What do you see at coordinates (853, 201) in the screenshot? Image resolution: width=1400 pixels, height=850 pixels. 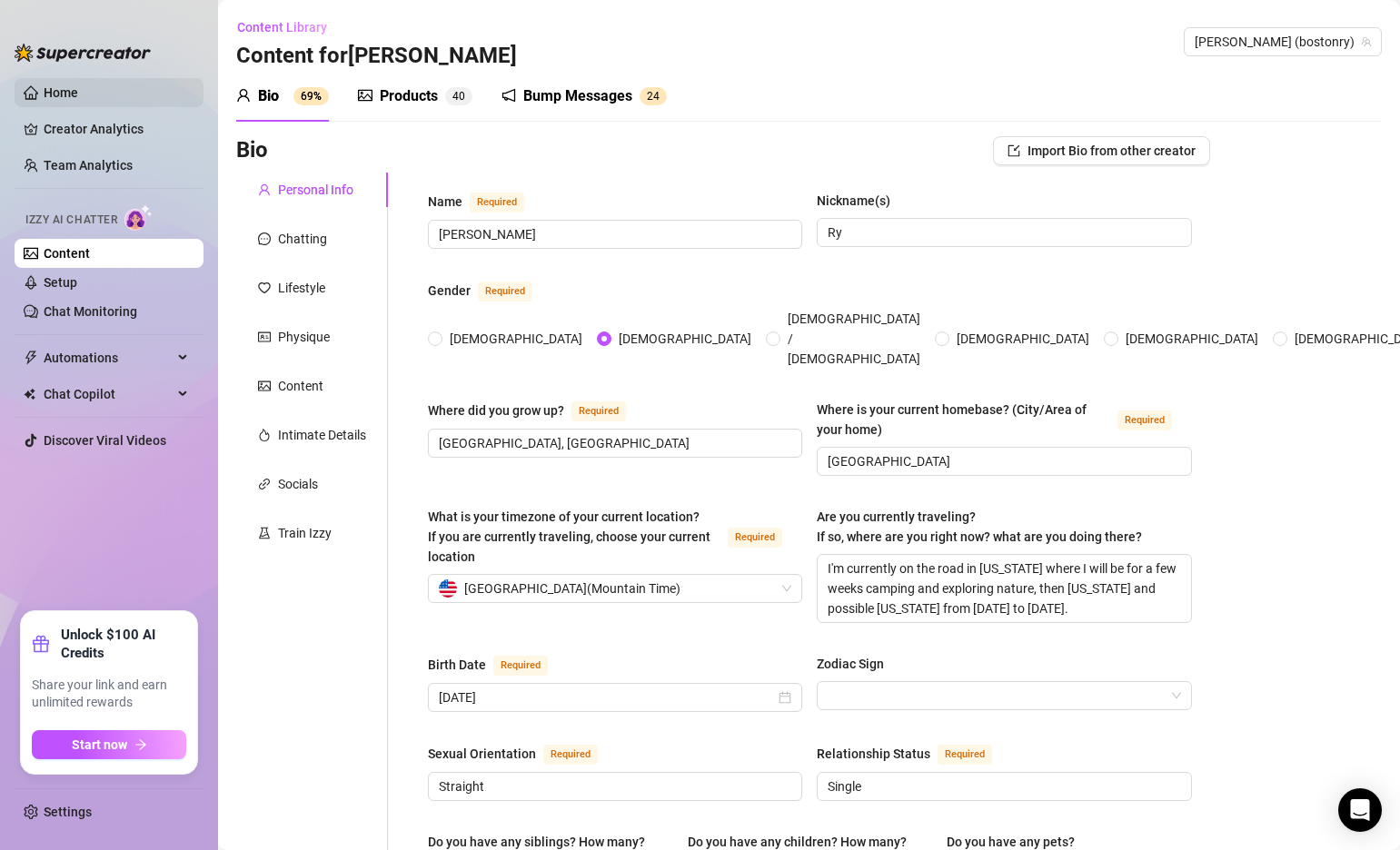 I see `div: Nickname(s)` at bounding box center [853, 201].